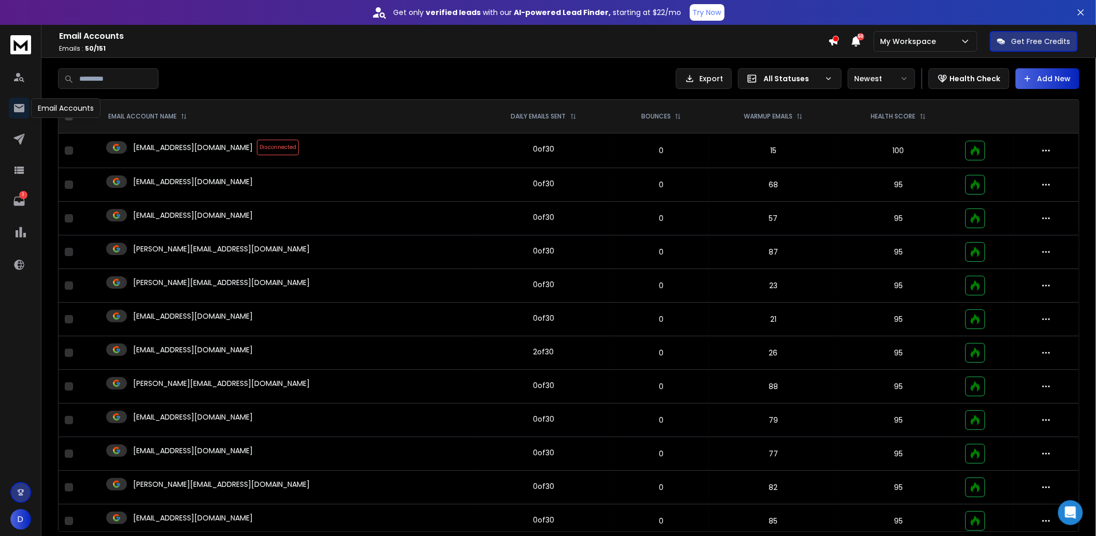 This screenshot has width=1096, height=536. Describe the element at coordinates (773, 185) in the screenshot. I see `td: 68` at that location.